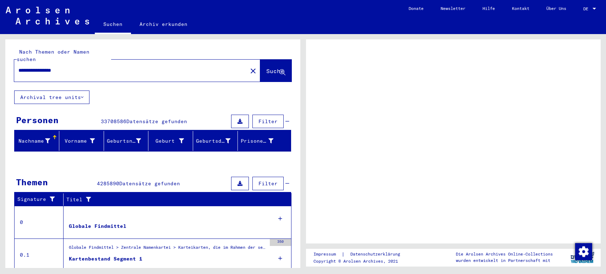 This screenshot has height=274, width=606. I want to click on div: Kartenbestand Segment 1, so click(105, 259).